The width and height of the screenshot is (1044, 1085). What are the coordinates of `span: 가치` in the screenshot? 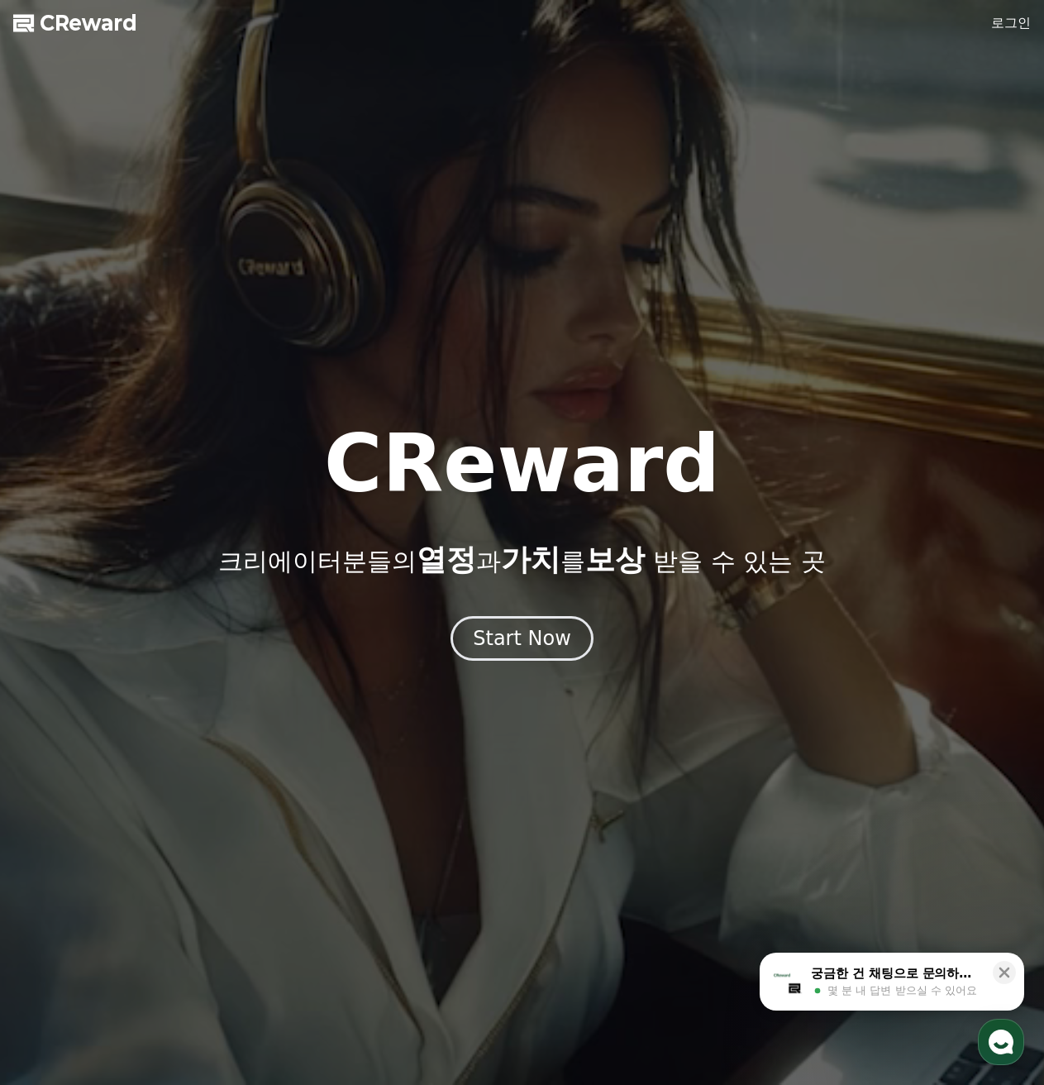 It's located at (531, 559).